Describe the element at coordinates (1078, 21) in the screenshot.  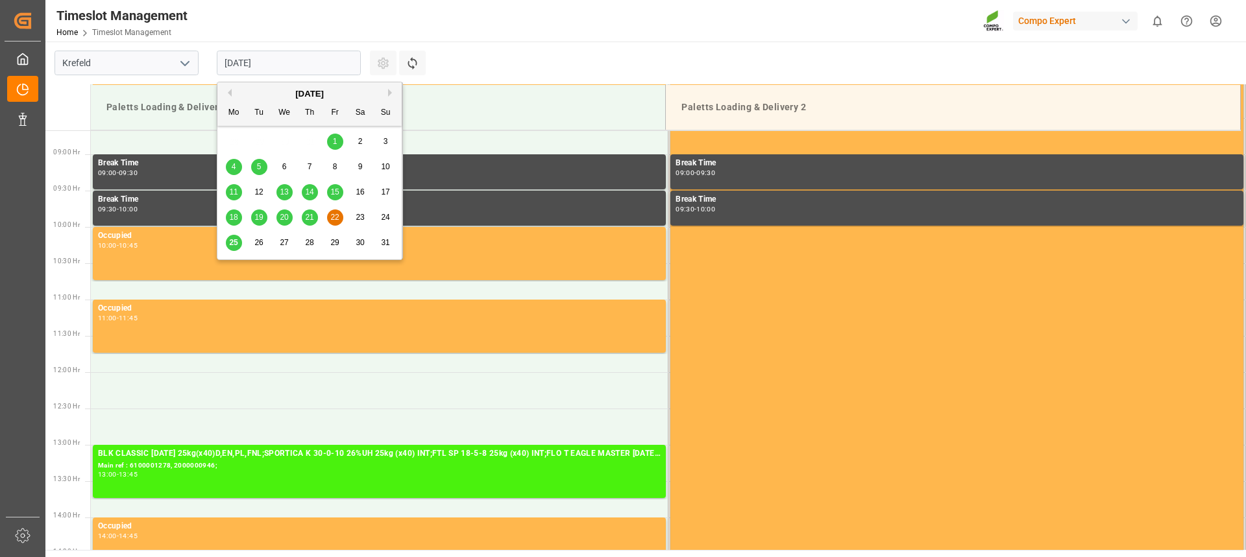
I see `button: Compo Expert` at that location.